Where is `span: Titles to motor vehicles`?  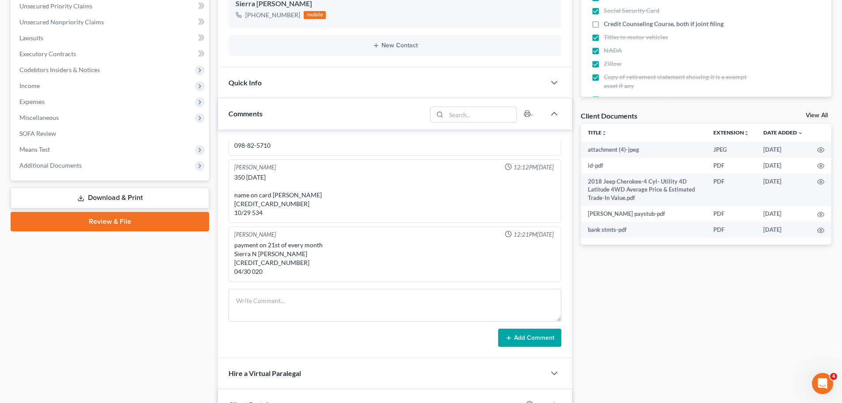
span: Titles to motor vehicles is located at coordinates (636, 37).